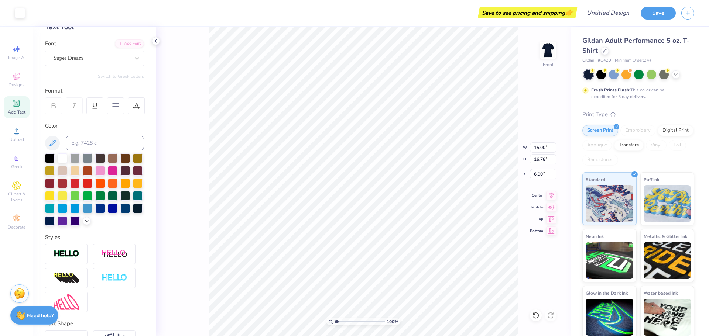 The width and height of the screenshot is (709, 336). I want to click on span: Water based Ink, so click(660, 293).